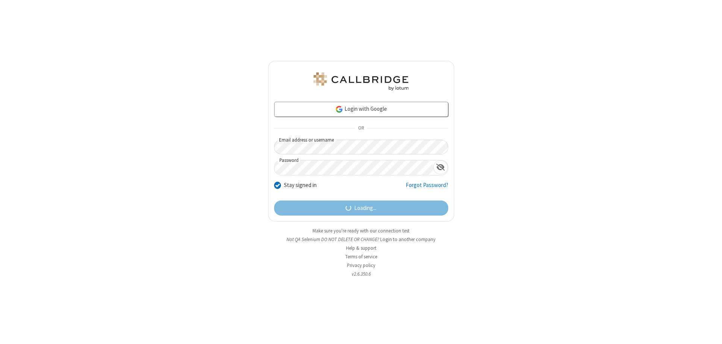 The height and width of the screenshot is (344, 722). What do you see at coordinates (361, 208) in the screenshot?
I see `button: Loading...` at bounding box center [361, 208].